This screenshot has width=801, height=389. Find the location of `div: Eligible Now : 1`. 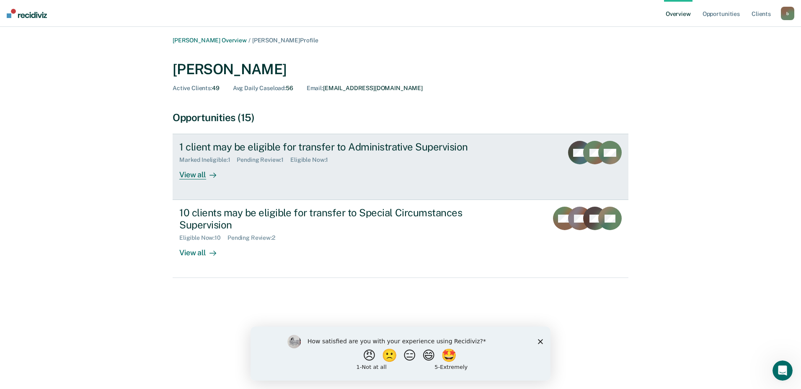

div: Eligible Now : 1 is located at coordinates (313, 160).